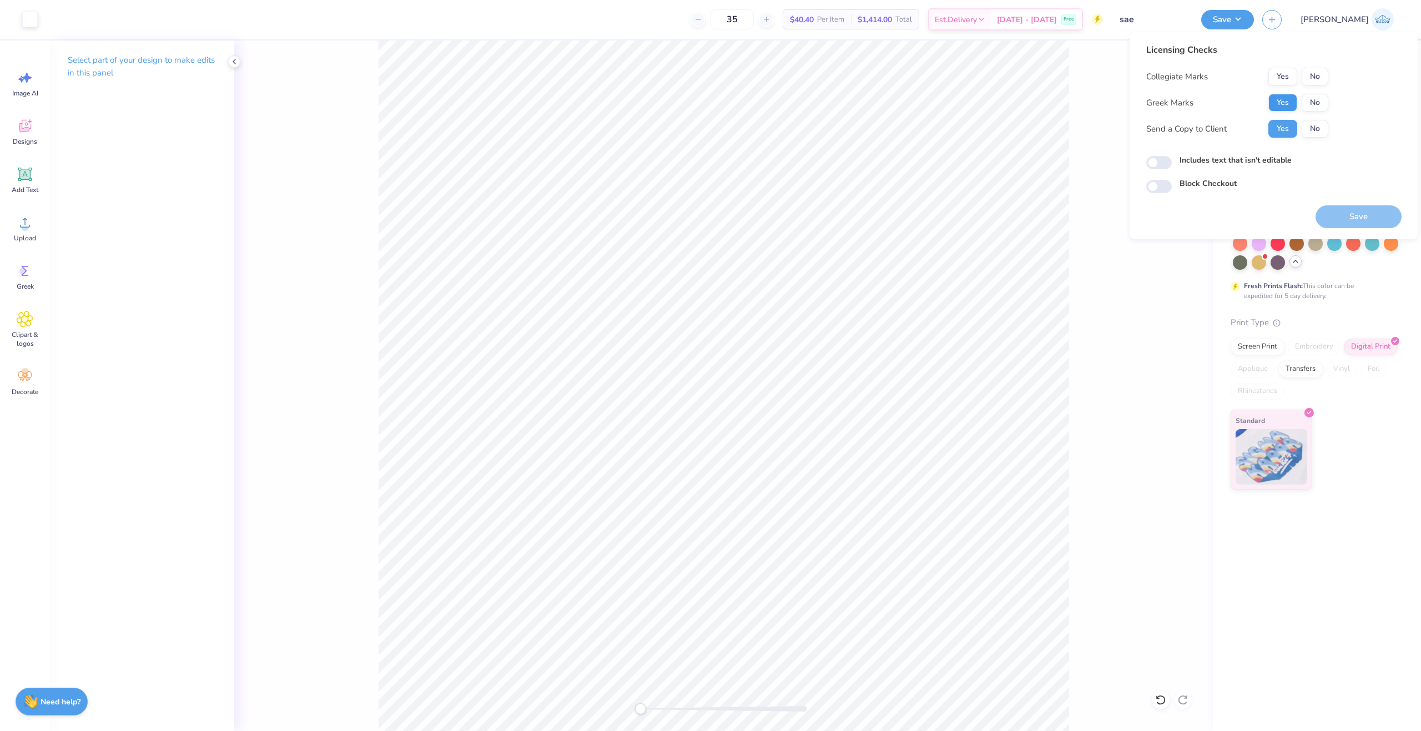 Image resolution: width=1421 pixels, height=731 pixels. I want to click on strong: Fresh Prints Flash:, so click(1273, 286).